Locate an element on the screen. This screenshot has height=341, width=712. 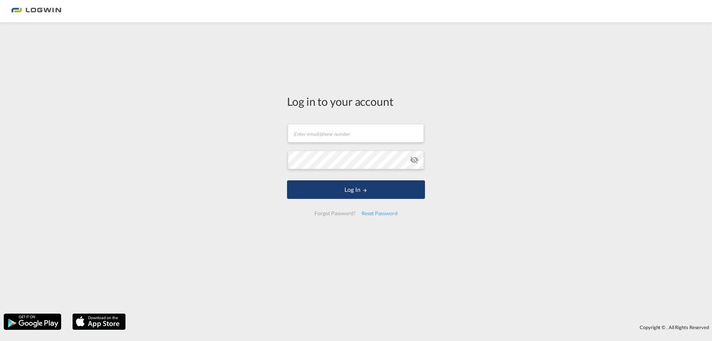
button: LOGIN is located at coordinates (356, 189).